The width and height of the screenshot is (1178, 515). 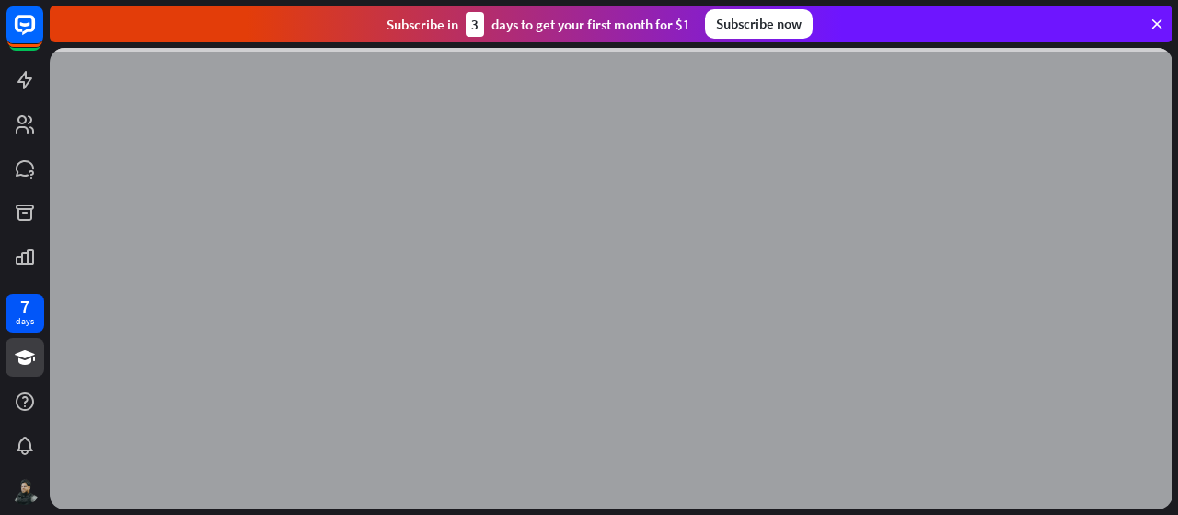 I want to click on div: Subscribe now, so click(x=759, y=24).